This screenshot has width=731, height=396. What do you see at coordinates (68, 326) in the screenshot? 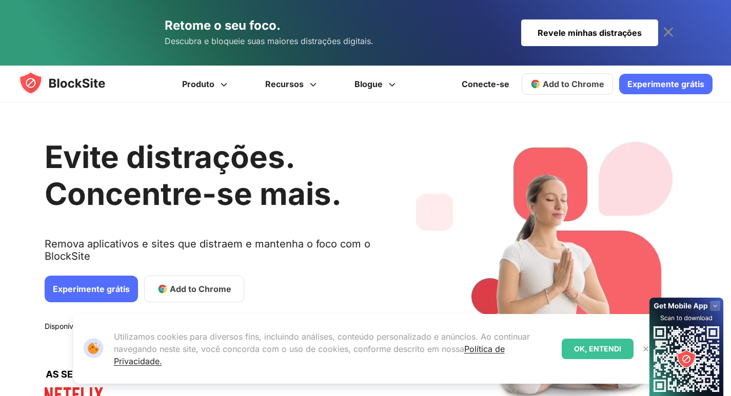
I see `font: Disponível em` at bounding box center [68, 326].